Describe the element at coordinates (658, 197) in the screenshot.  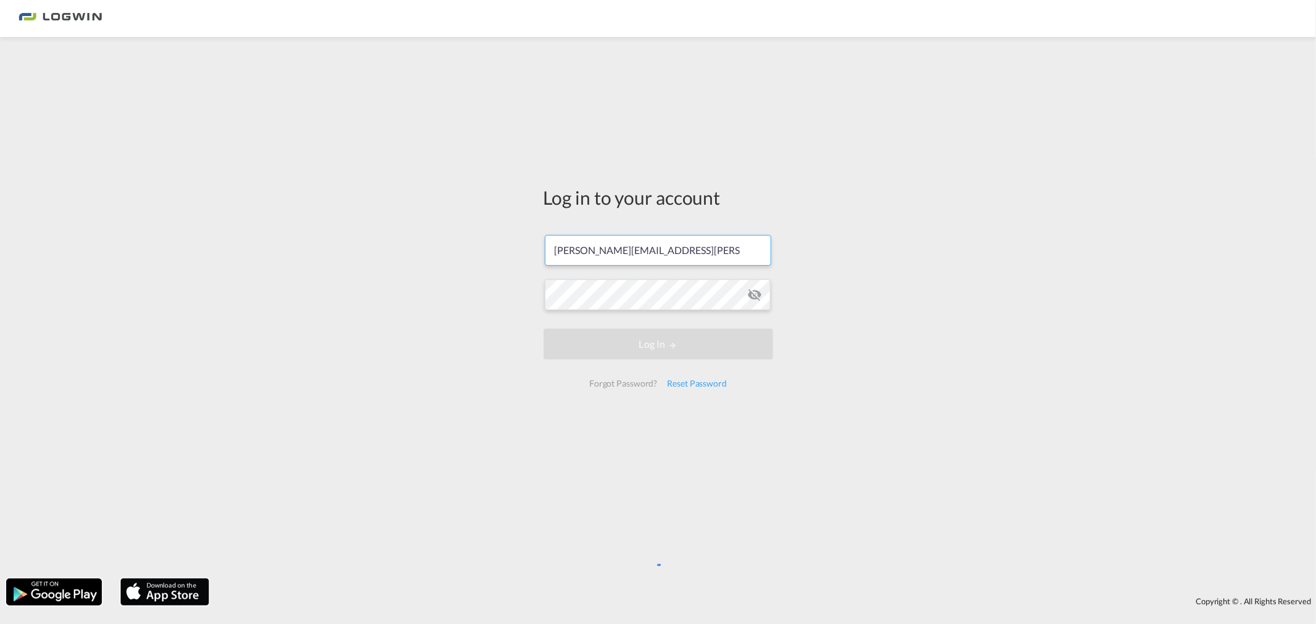
I see `div: Log in to your account` at that location.